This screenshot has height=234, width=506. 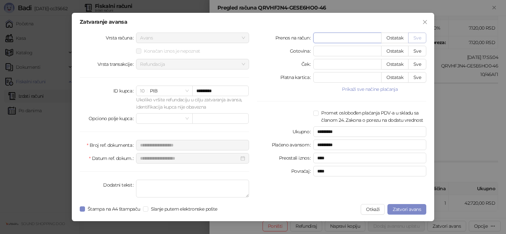 I want to click on span: PIB, so click(x=164, y=91).